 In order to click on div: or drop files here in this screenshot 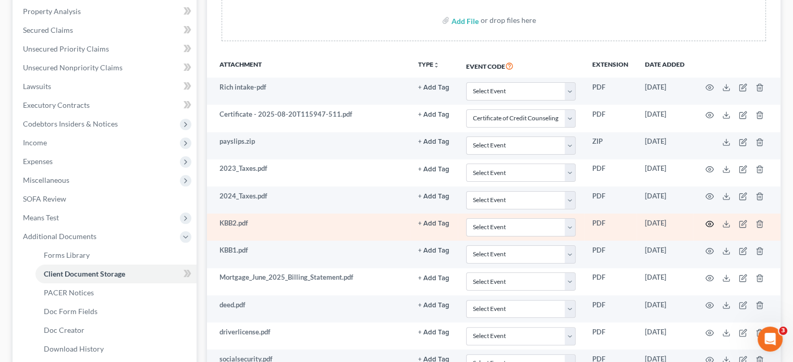, I will do `click(508, 20)`.